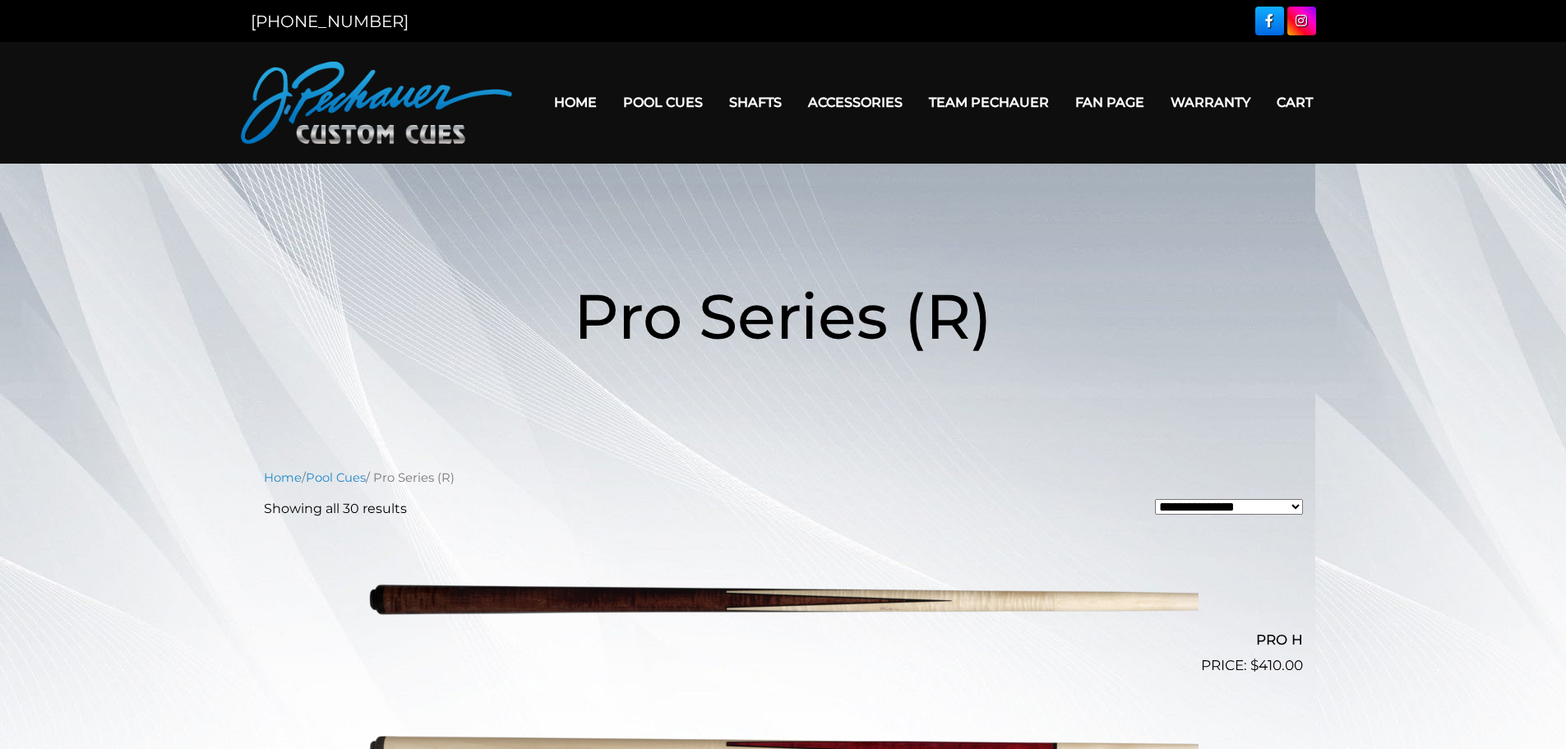  What do you see at coordinates (1229, 506) in the screenshot?
I see `select: Shop order` at bounding box center [1229, 506].